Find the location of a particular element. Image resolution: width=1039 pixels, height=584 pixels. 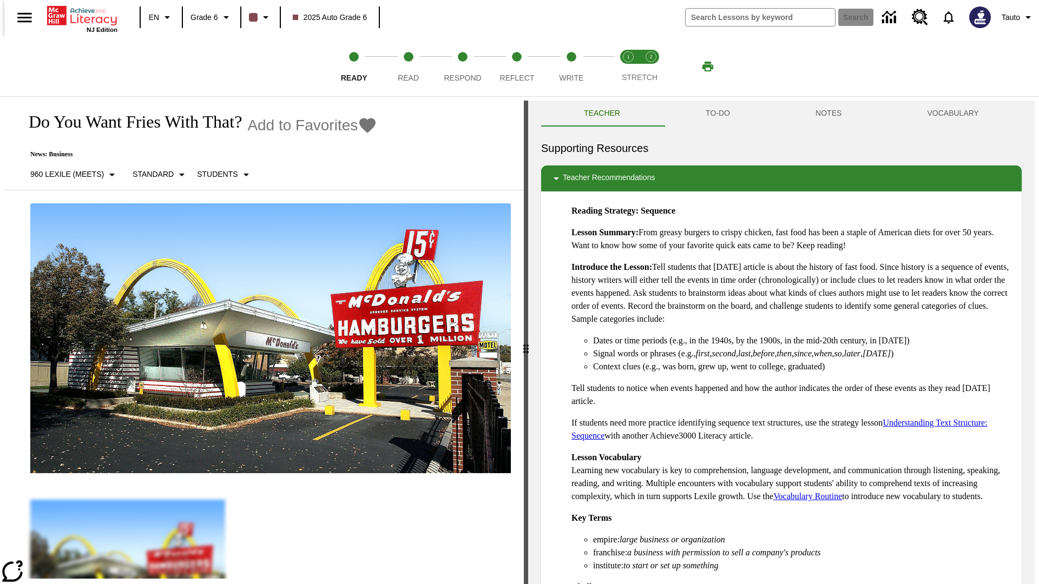

strong: Lesson Summary: is located at coordinates (605, 232).